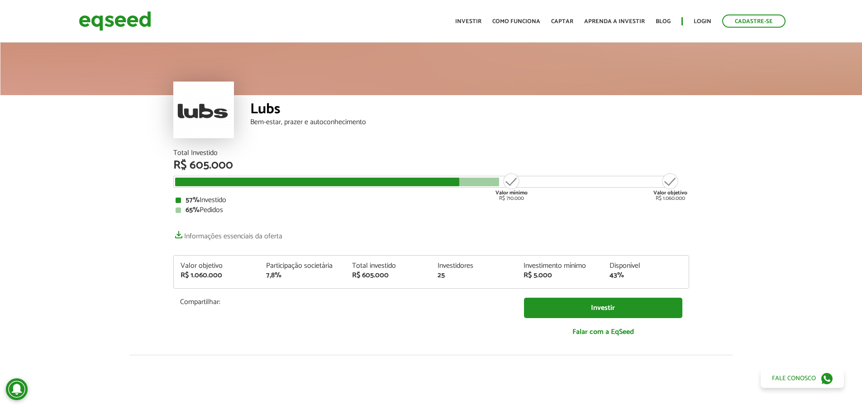 The width and height of the screenshot is (862, 406). What do you see at coordinates (511, 186) in the screenshot?
I see `div: R$ 710.000` at bounding box center [511, 186].